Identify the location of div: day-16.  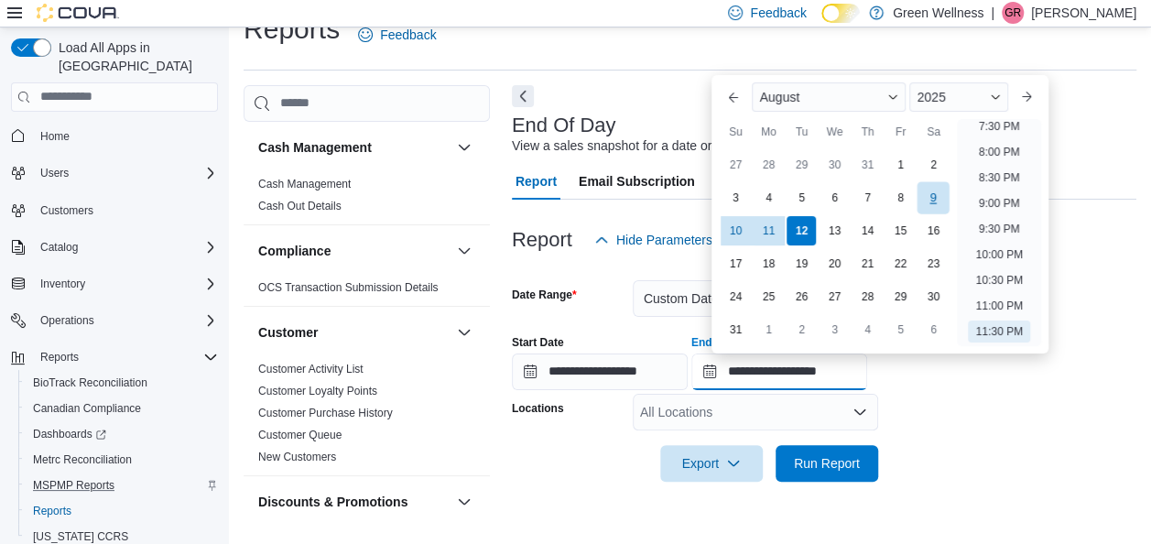
(933, 231).